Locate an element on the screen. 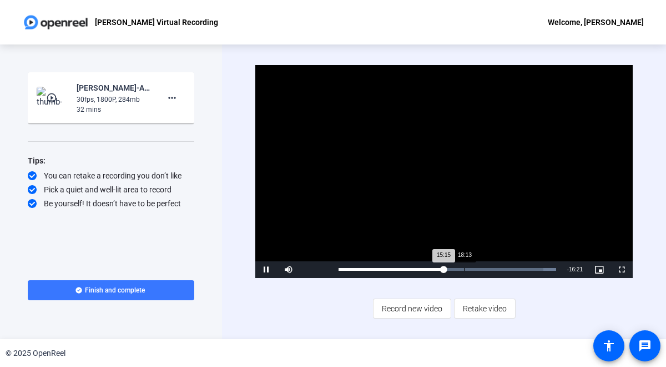 This screenshot has height=367, width=666. button: Mute is located at coordinates (289, 269).